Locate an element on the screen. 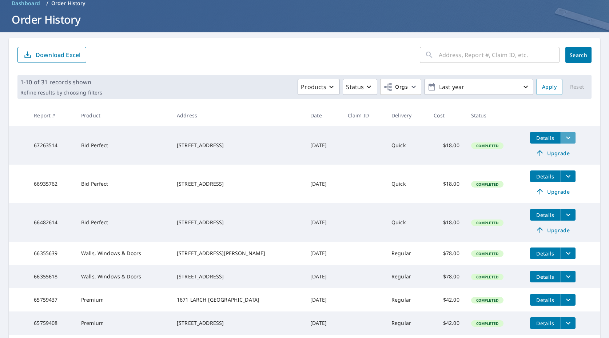 The height and width of the screenshot is (338, 609). td: 66935762 is located at coordinates (52, 184).